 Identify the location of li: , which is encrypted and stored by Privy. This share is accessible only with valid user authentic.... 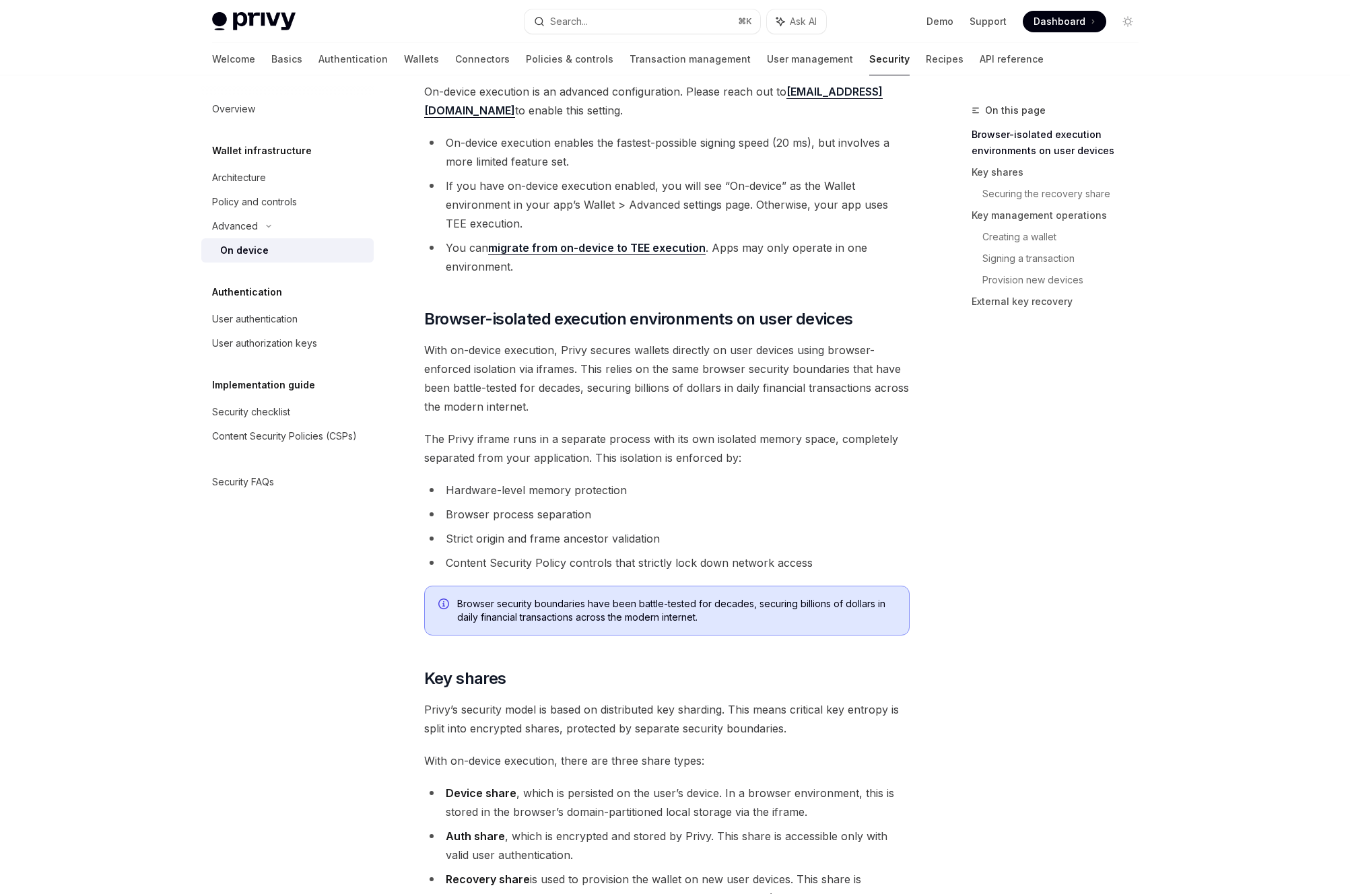
(667, 846).